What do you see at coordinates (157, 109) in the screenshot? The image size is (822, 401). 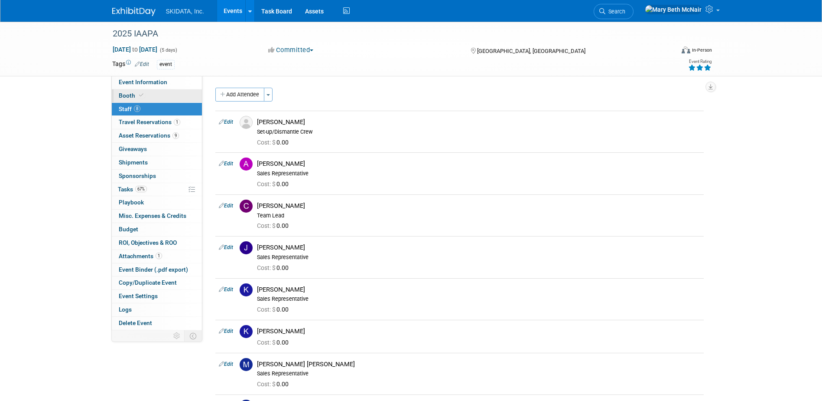 I see `a: Staff8` at bounding box center [157, 109].